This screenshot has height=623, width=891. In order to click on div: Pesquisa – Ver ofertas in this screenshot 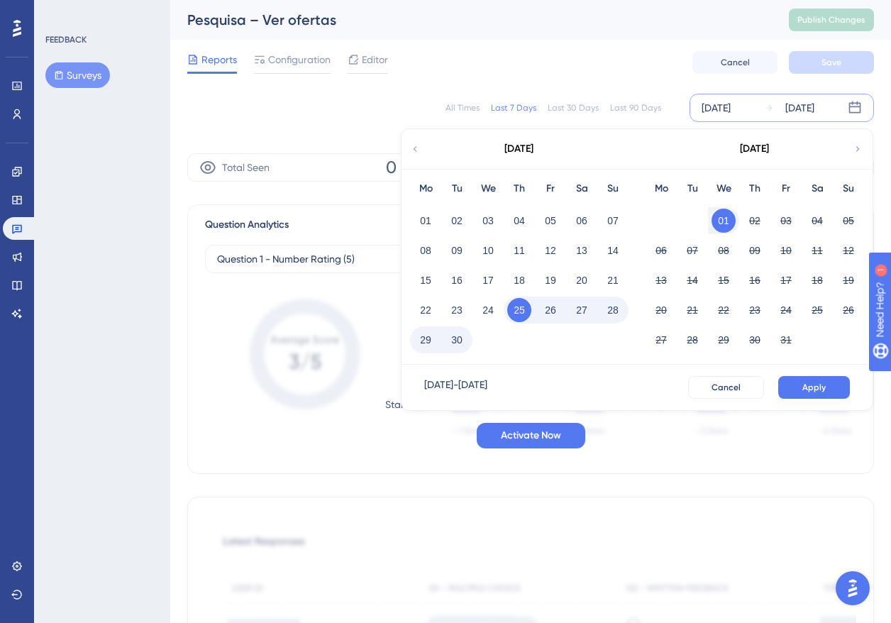, I will do `click(470, 20)`.